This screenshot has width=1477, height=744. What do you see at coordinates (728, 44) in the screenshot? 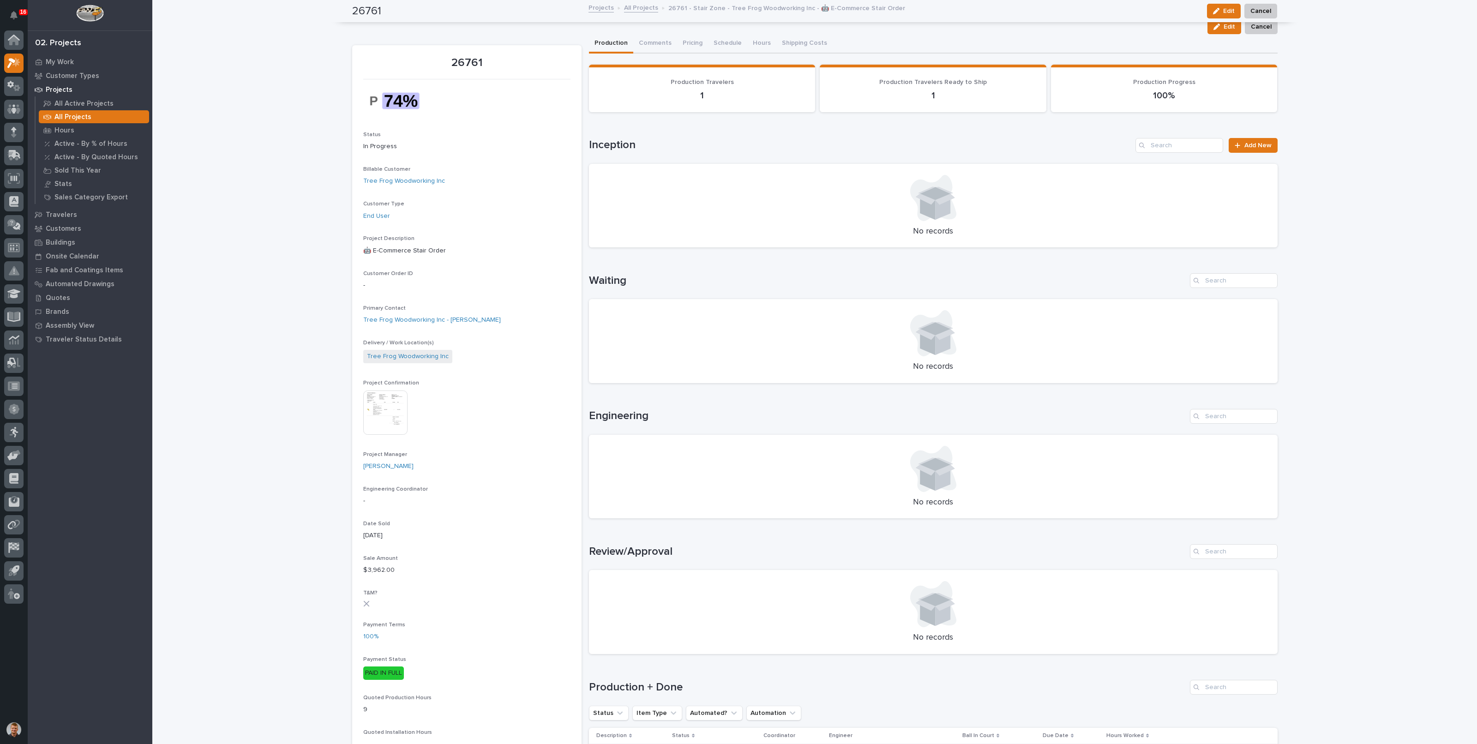
I see `button: Schedule` at bounding box center [728, 44].